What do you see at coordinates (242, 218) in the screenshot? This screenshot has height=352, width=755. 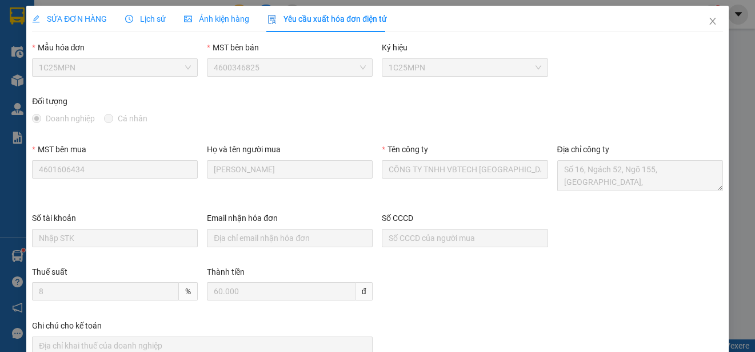 I see `label: Email nhận hóa đơn` at bounding box center [242, 218].